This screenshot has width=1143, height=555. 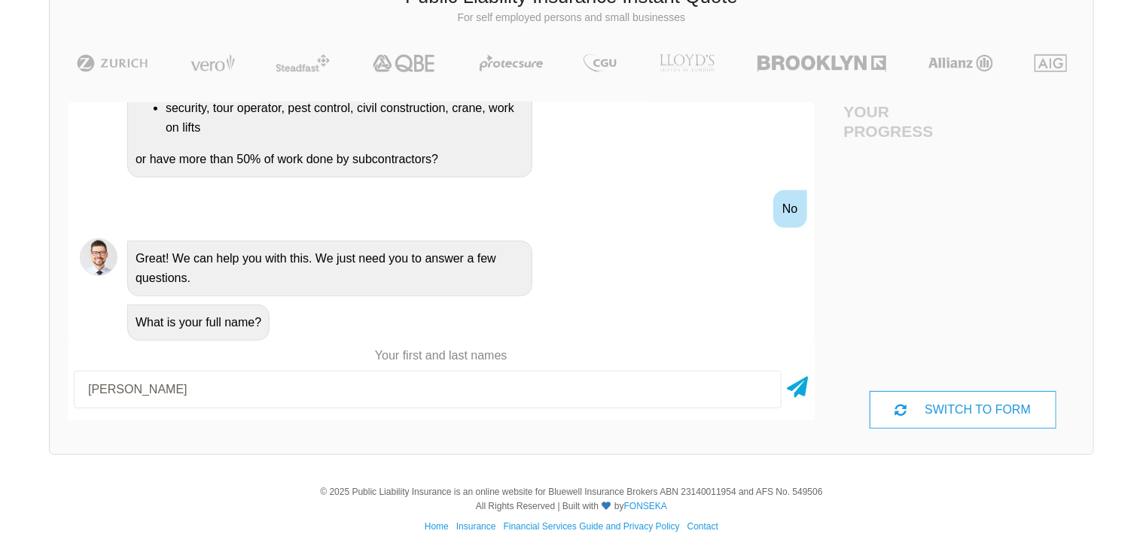 I want to click on p: Your first and last names, so click(x=441, y=356).